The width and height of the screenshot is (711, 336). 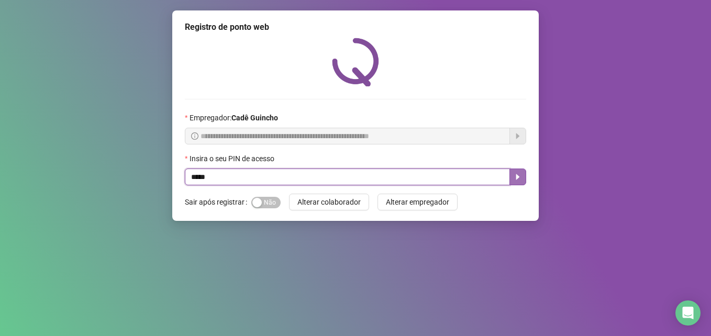 What do you see at coordinates (233, 159) in the screenshot?
I see `label: Insira o seu PIN de acesso` at bounding box center [233, 159].